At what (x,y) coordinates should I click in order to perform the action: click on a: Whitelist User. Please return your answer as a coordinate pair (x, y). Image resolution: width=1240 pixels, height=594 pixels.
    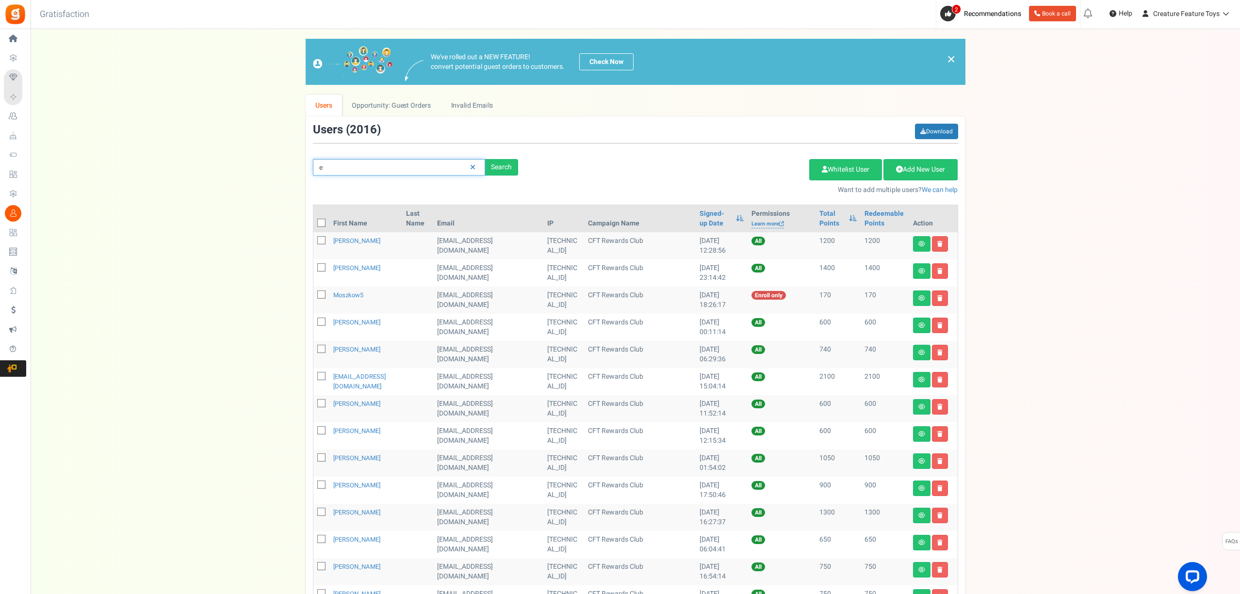
    Looking at the image, I should click on (846, 170).